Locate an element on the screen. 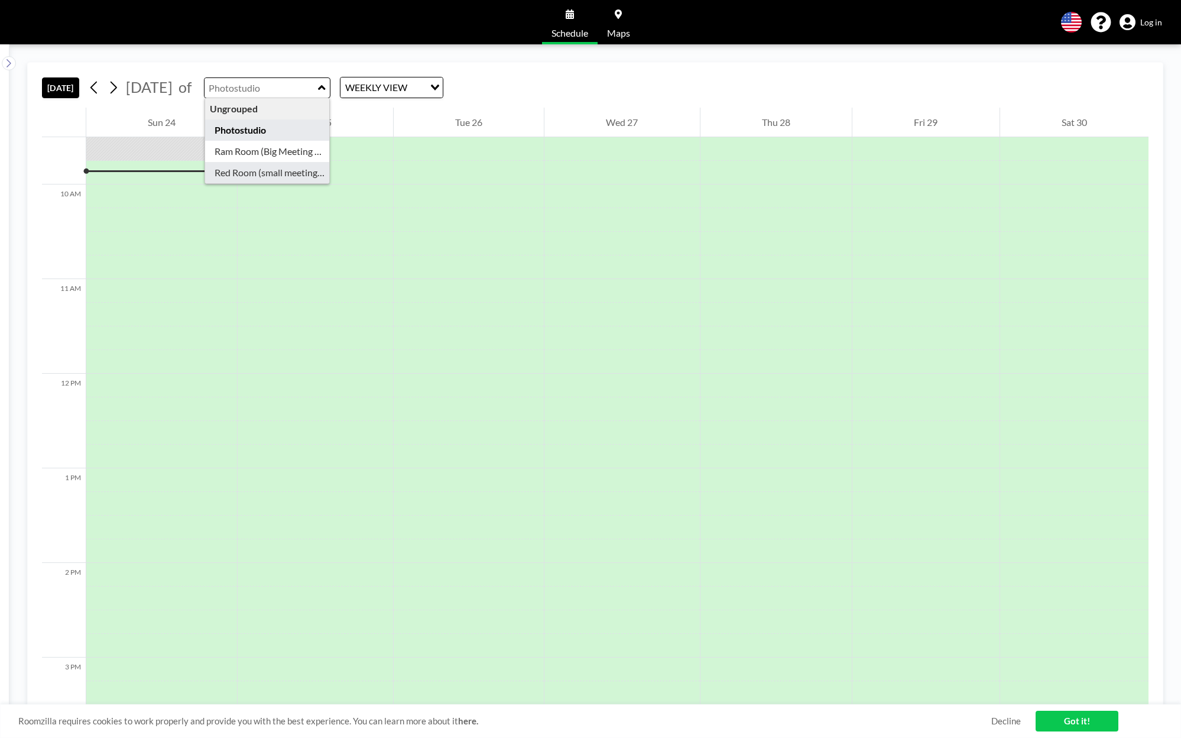 The width and height of the screenshot is (1181, 738). a: Got it! is located at coordinates (1077, 720).